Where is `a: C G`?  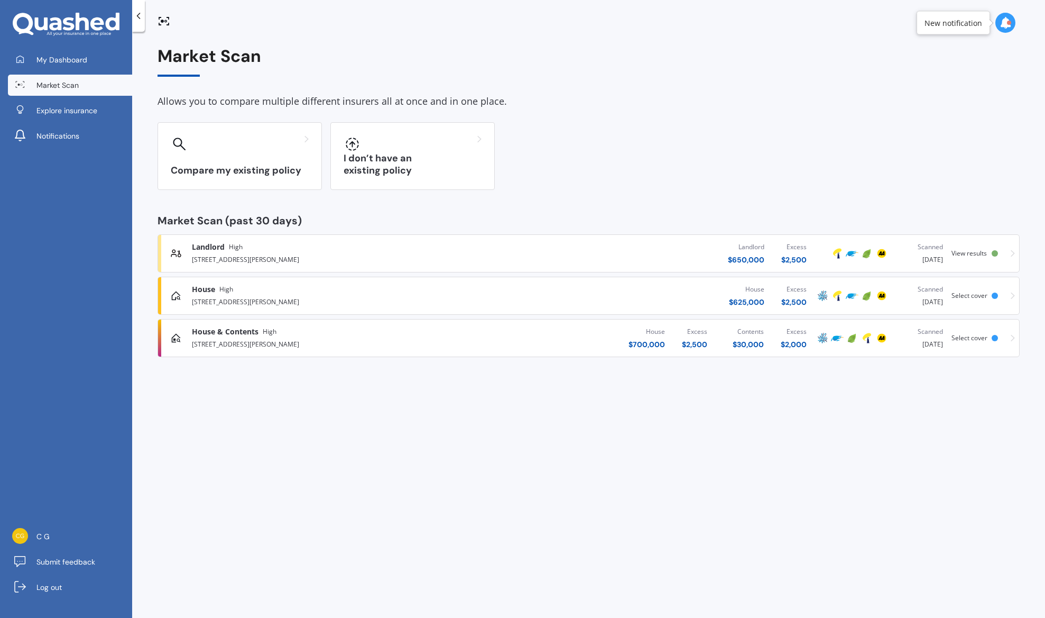
a: C G is located at coordinates (70, 536).